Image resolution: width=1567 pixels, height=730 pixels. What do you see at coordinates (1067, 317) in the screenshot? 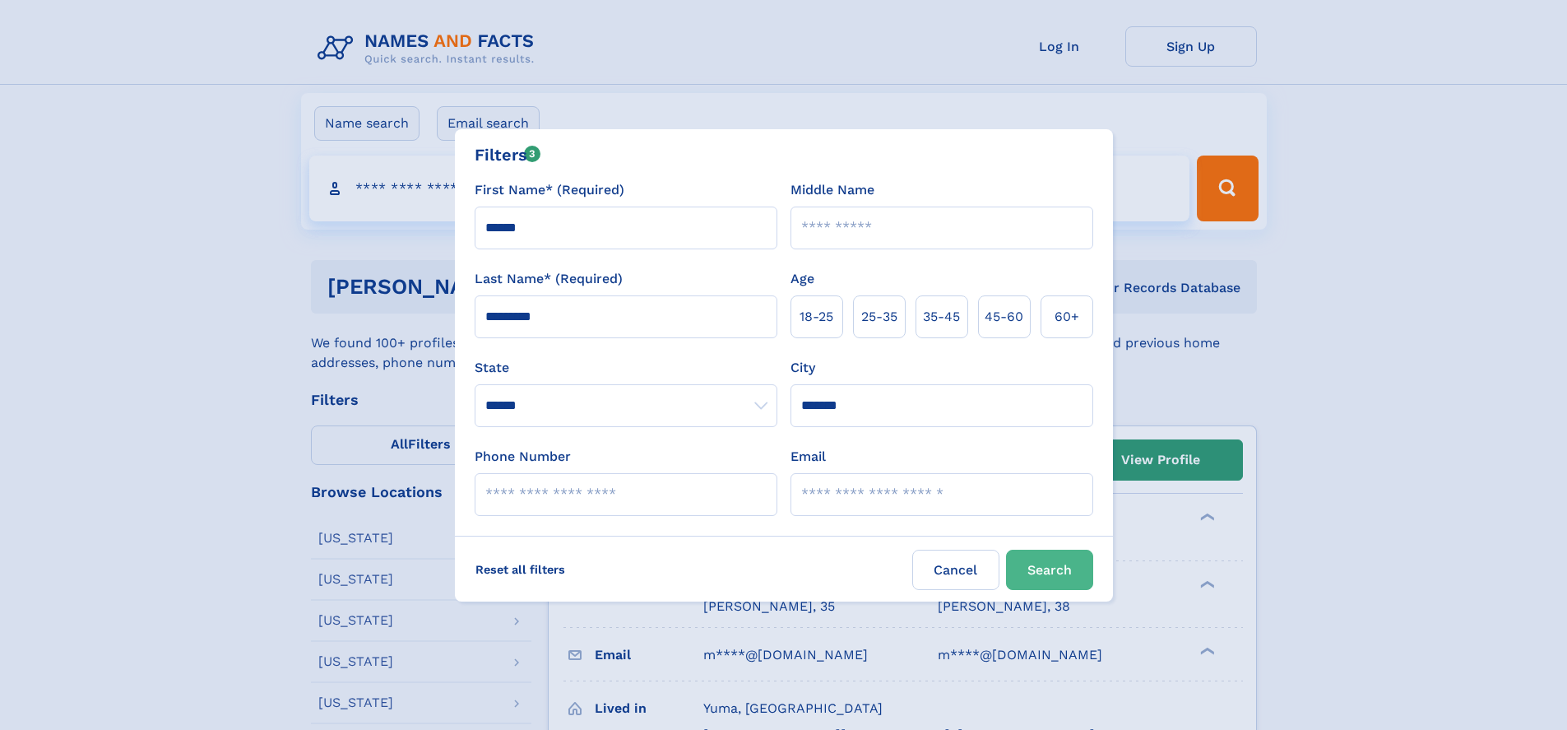
I see `span: 60+` at bounding box center [1067, 317].